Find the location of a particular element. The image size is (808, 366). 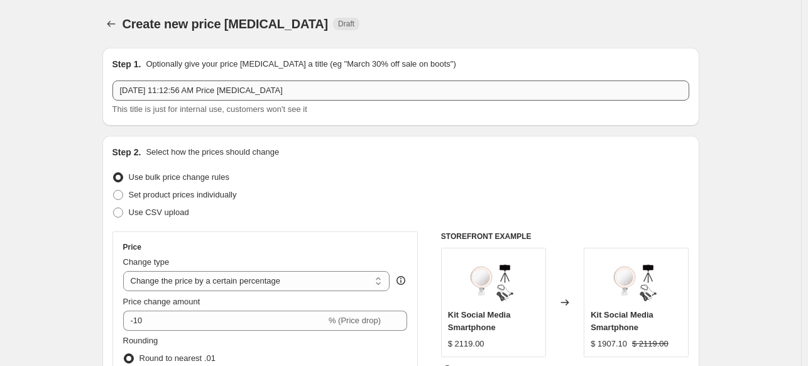

span: Use bulk price change rules is located at coordinates (179, 177).